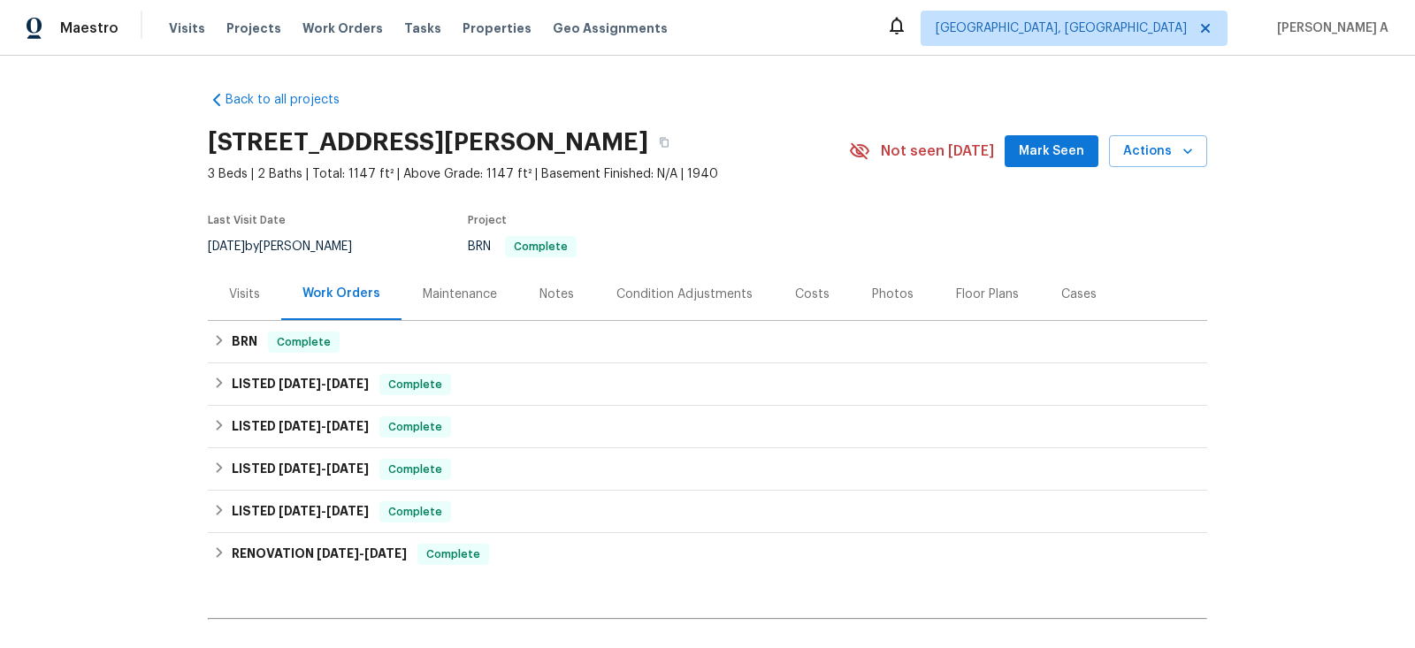  What do you see at coordinates (1051, 151) in the screenshot?
I see `span: Mark Seen` at bounding box center [1051, 151].